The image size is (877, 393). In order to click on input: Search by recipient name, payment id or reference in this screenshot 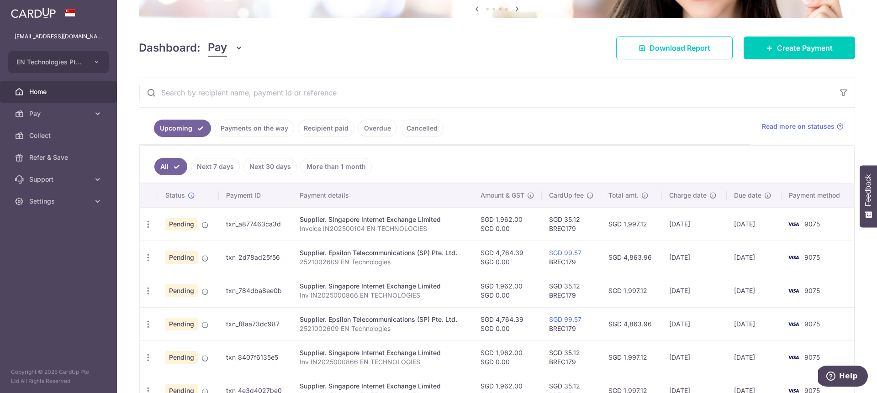, I will do `click(486, 93)`.